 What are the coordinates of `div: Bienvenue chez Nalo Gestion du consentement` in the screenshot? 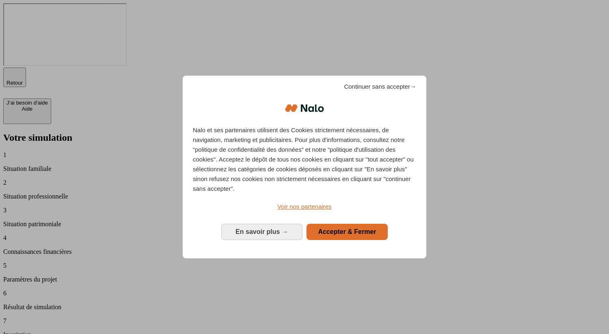 It's located at (305, 167).